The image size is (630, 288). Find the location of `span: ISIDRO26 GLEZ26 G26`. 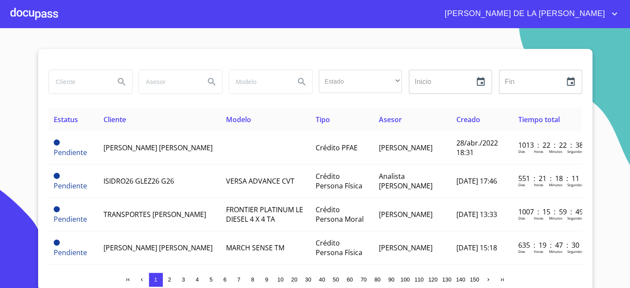

span: ISIDRO26 GLEZ26 G26 is located at coordinates (138, 181).